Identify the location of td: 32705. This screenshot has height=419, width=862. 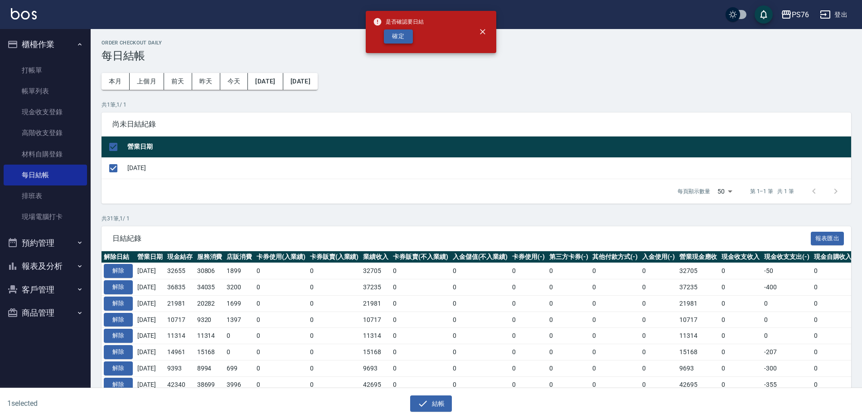
(376, 271).